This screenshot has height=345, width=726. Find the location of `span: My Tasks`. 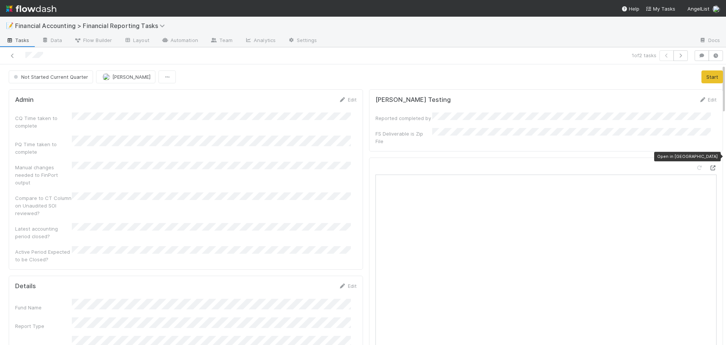

span: My Tasks is located at coordinates (661, 9).